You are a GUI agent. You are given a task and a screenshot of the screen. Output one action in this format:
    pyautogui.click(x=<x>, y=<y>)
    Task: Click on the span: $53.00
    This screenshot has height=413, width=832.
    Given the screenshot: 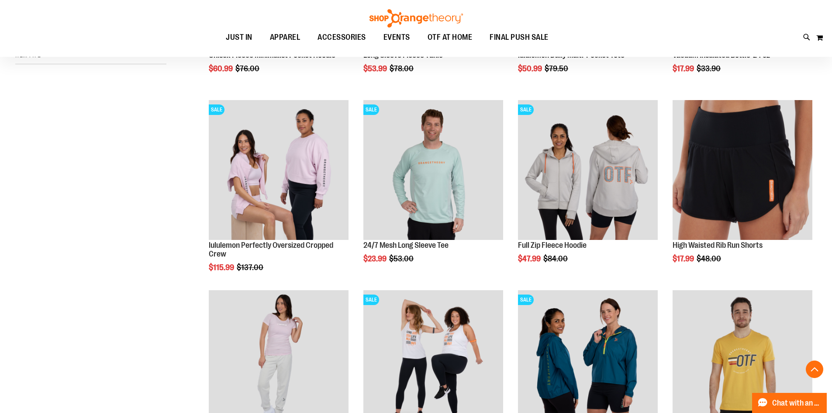 What is the action you would take?
    pyautogui.click(x=402, y=259)
    